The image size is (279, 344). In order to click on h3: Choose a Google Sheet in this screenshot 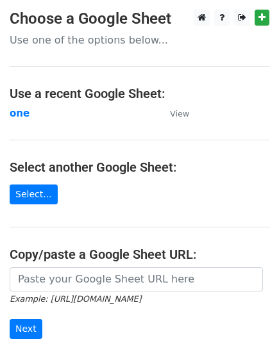, I will do `click(139, 19)`.